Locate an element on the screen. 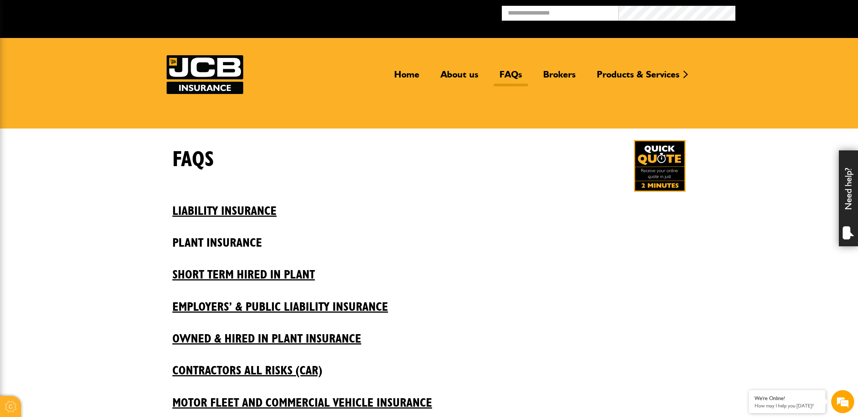 Image resolution: width=858 pixels, height=417 pixels. a: About us is located at coordinates (459, 77).